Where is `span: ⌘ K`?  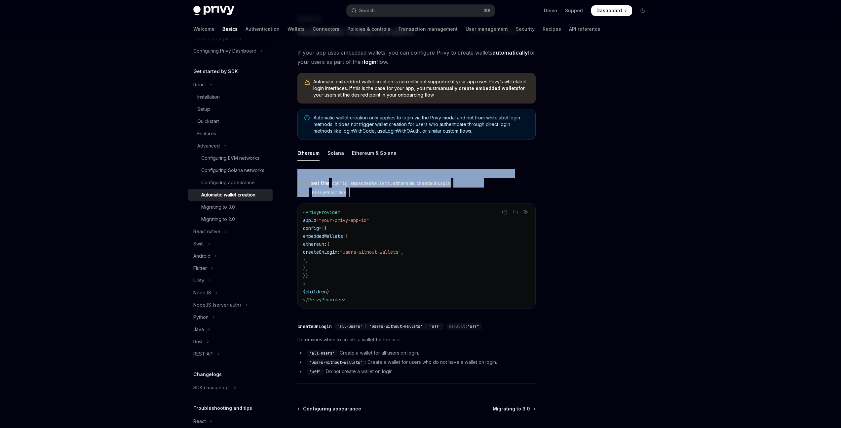 span: ⌘ K is located at coordinates (487, 11).